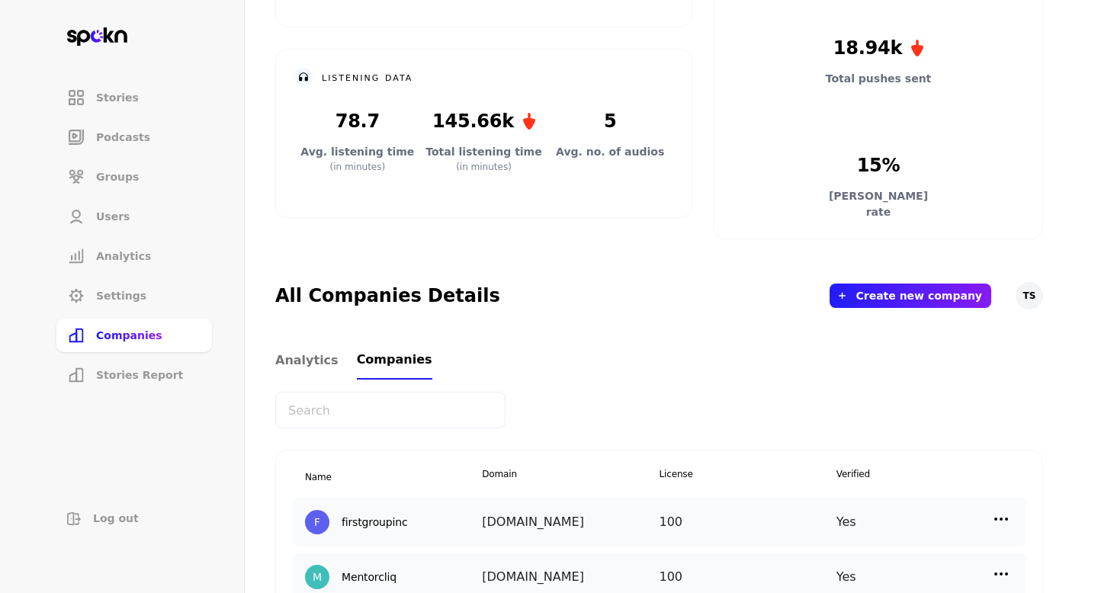 This screenshot has height=593, width=1098. I want to click on span: License, so click(748, 477).